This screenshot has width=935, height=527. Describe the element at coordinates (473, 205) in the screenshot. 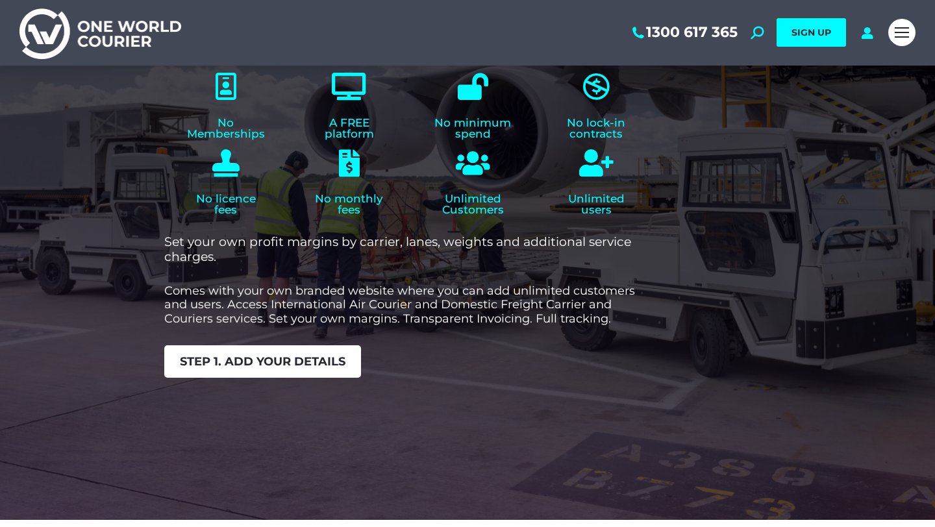

I see `h2: Unlimited Customers` at that location.